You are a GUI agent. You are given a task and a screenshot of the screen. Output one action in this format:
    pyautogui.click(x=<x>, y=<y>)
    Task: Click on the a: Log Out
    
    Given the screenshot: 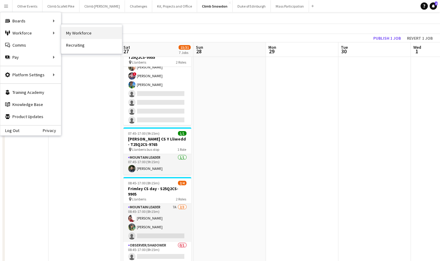 What is the action you would take?
    pyautogui.click(x=10, y=131)
    